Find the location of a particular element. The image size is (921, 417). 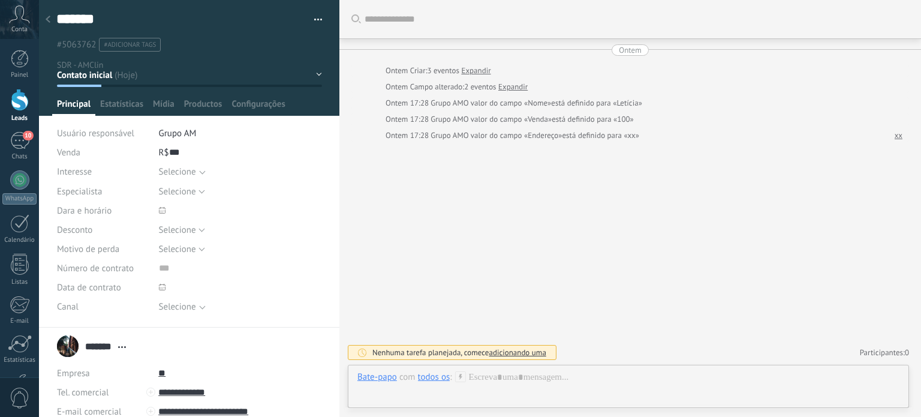

span: 0 is located at coordinates (907, 352).